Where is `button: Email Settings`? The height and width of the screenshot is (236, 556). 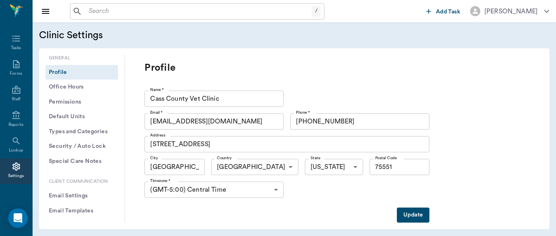 button: Email Settings is located at coordinates (82, 196).